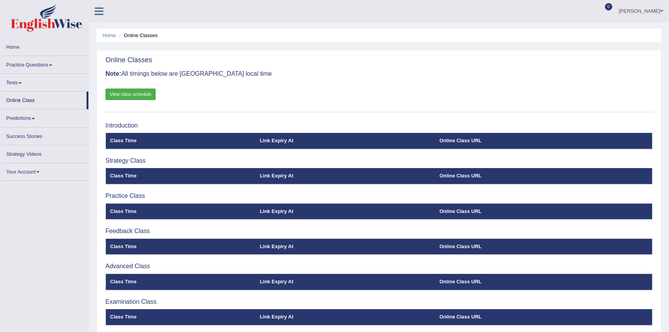  I want to click on span: 0, so click(609, 7).